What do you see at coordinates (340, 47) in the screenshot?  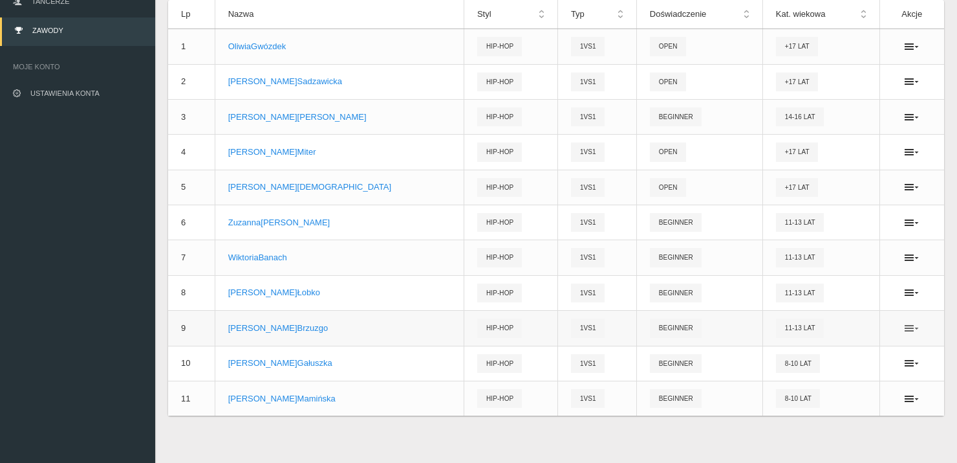 I see `p: Oliwia Gwózdek` at bounding box center [340, 47].